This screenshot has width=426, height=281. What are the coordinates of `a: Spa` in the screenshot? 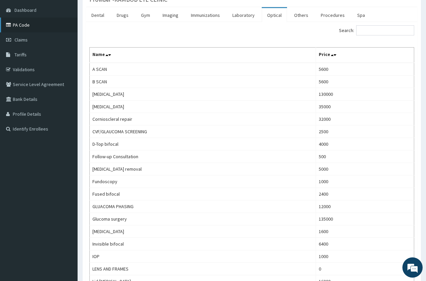 It's located at (361, 15).